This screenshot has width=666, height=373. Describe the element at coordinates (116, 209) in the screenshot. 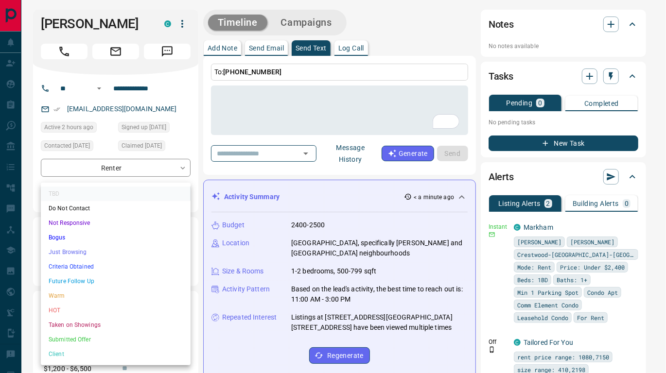

I see `li: Do Not Contact` at that location.